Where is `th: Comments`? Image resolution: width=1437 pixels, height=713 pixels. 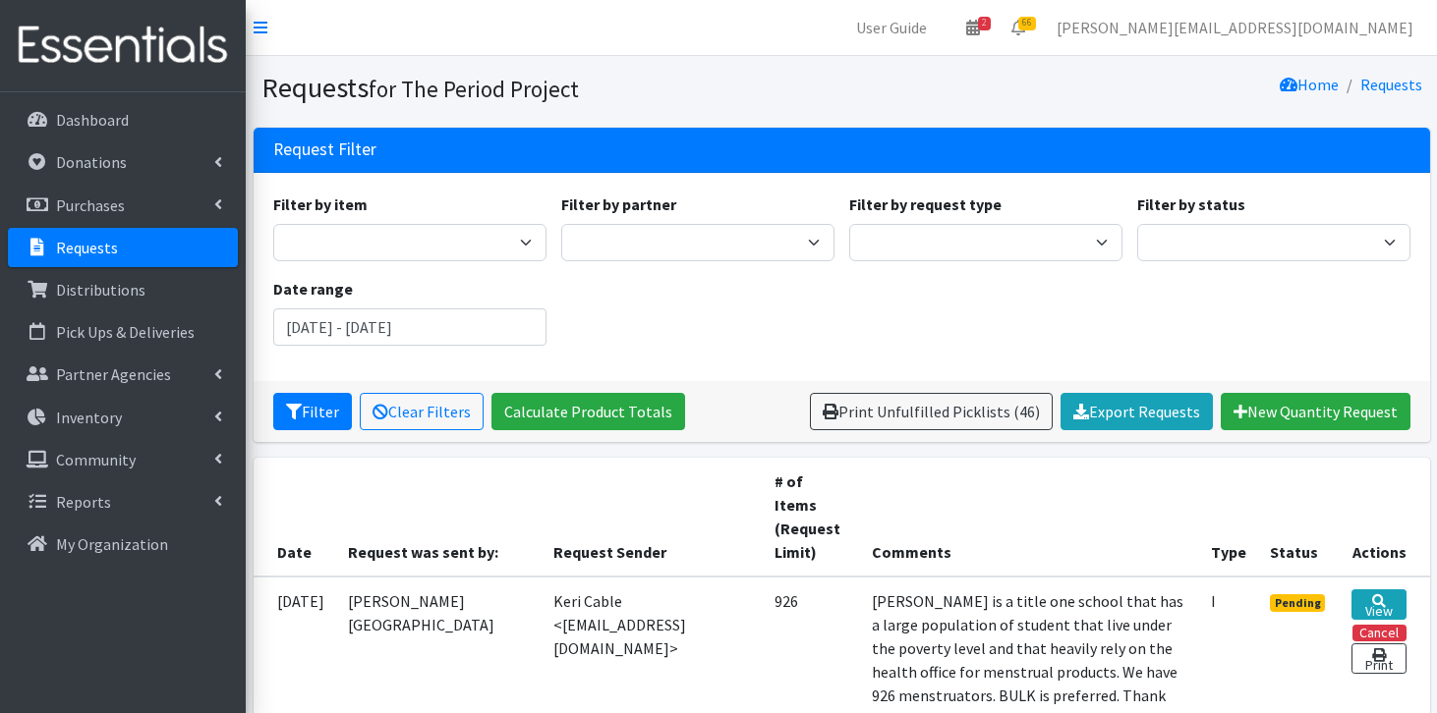 th: Comments is located at coordinates (1029, 517).